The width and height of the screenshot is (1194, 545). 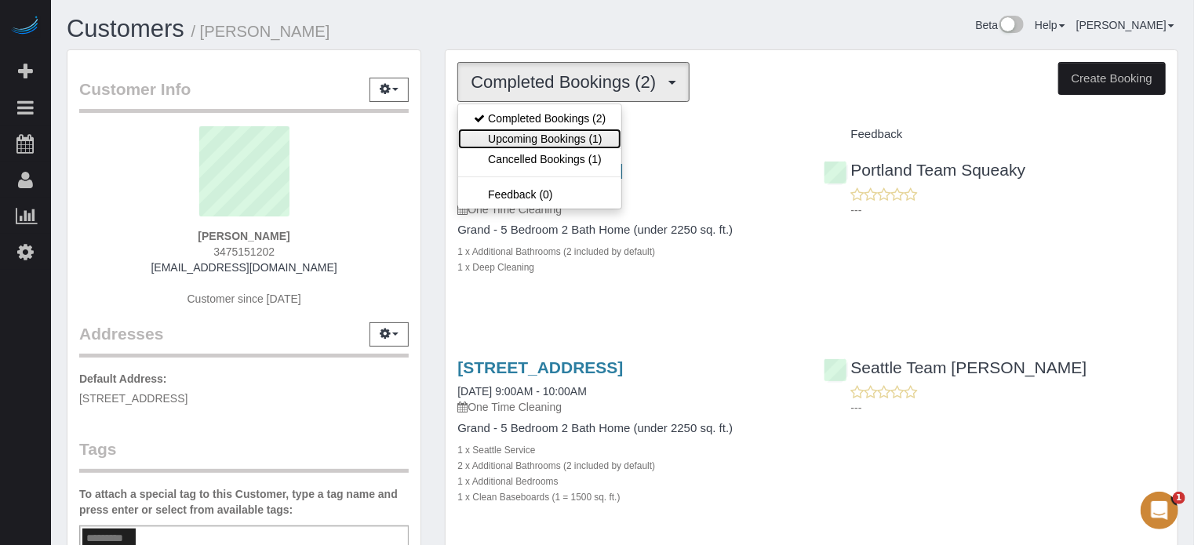 I want to click on a: Upcoming Bookings (1), so click(x=540, y=139).